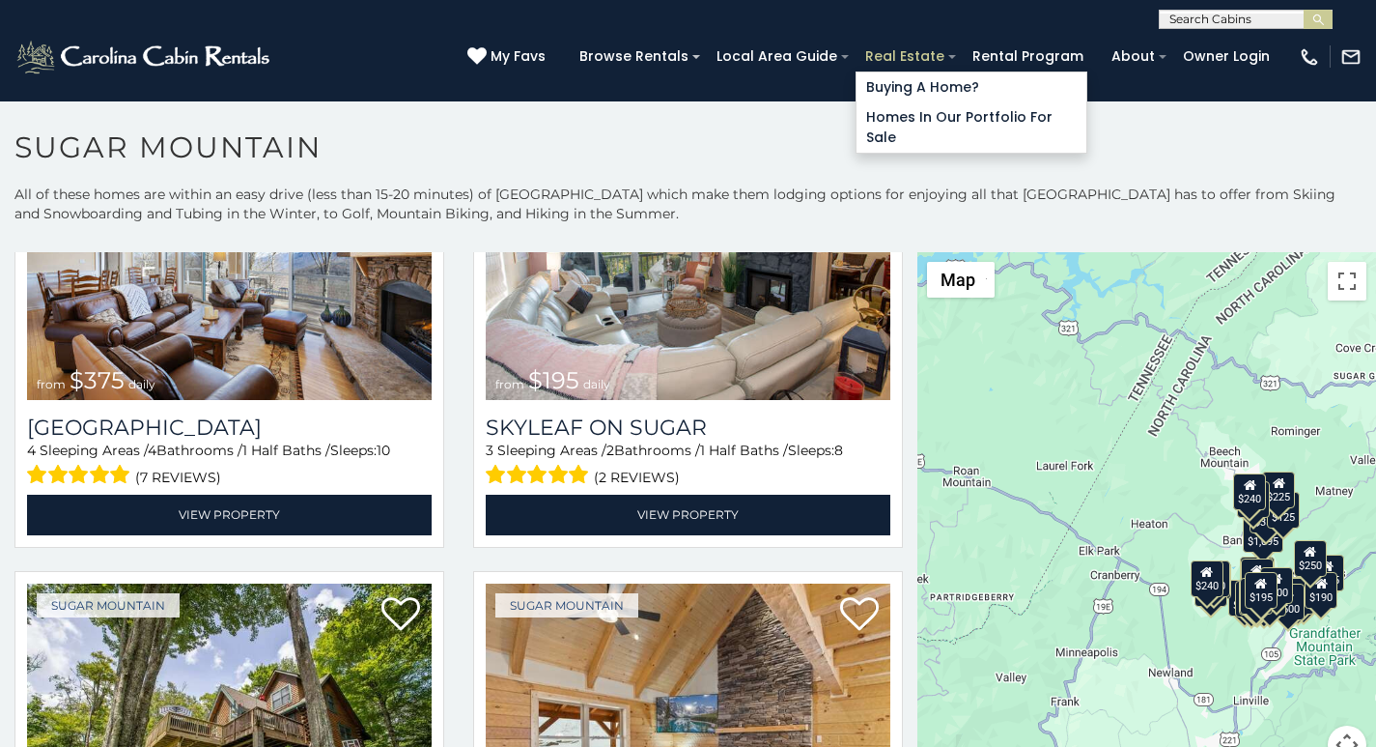 The image size is (1376, 747). Describe the element at coordinates (1257, 577) in the screenshot. I see `div: $300` at that location.